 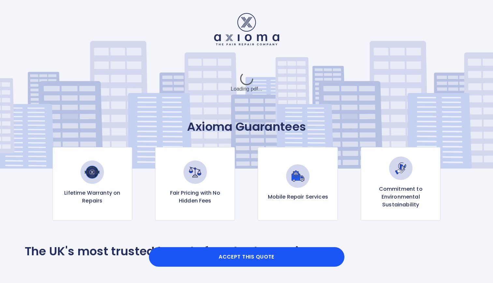 What do you see at coordinates (167, 251) in the screenshot?
I see `p: The UK's most trusted brand of car body repairs` at bounding box center [167, 251].